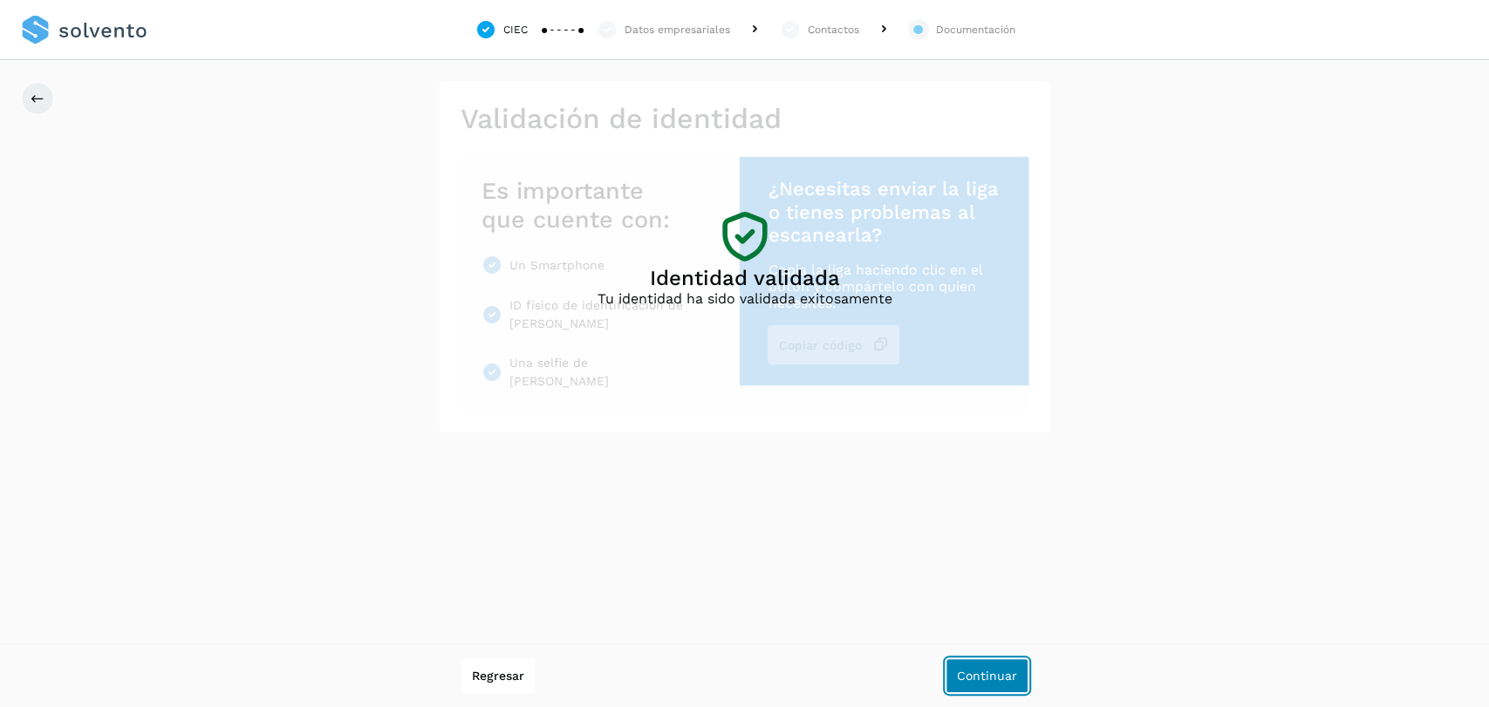  What do you see at coordinates (987, 676) in the screenshot?
I see `span: Continuar` at bounding box center [987, 676].